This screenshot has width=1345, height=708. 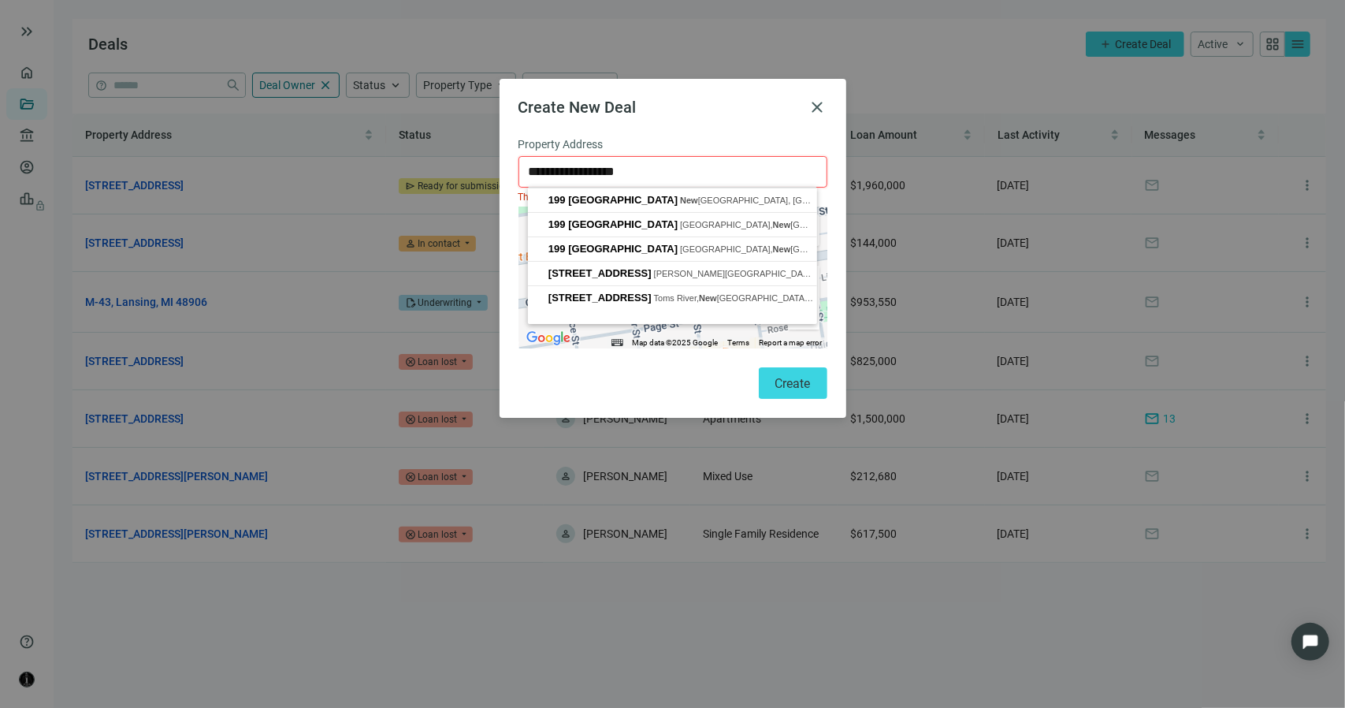 I want to click on span: Create, so click(x=793, y=383).